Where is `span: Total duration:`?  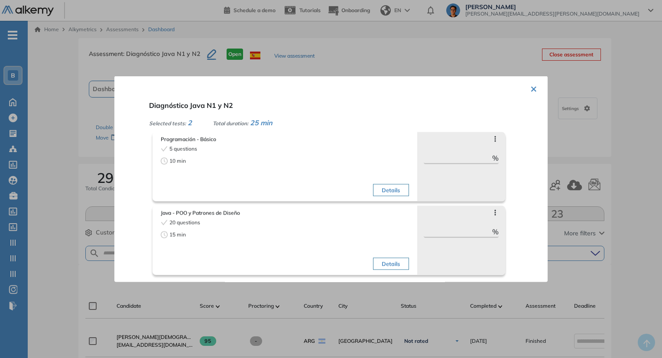 span: Total duration: is located at coordinates (231, 123).